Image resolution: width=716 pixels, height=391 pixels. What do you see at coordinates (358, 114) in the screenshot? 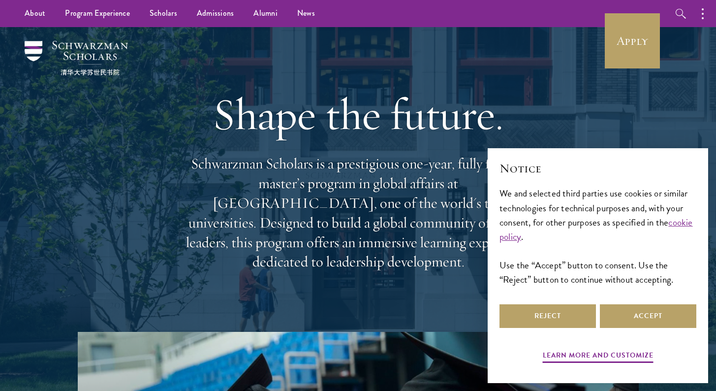
I see `h1: Shape the future.` at bounding box center [358, 114].